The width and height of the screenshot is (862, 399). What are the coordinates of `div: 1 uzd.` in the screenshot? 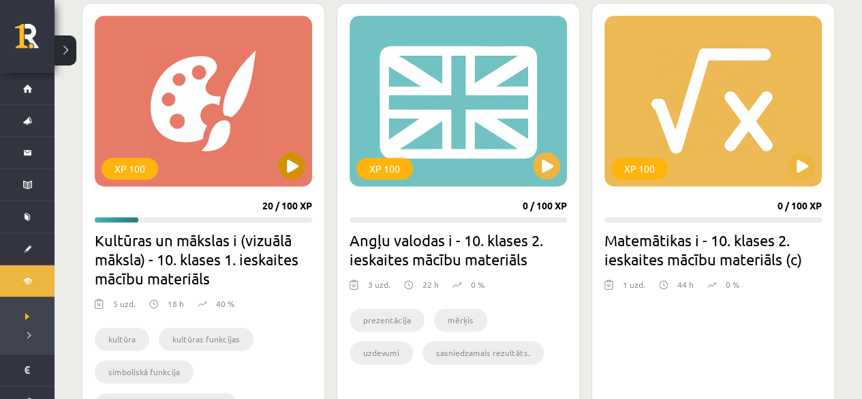 It's located at (634, 288).